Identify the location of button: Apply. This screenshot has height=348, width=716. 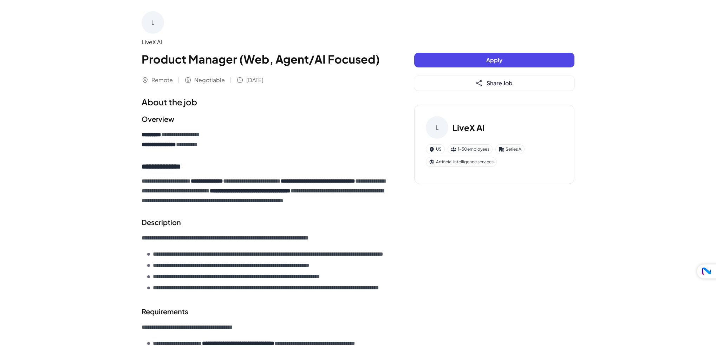
(495, 60).